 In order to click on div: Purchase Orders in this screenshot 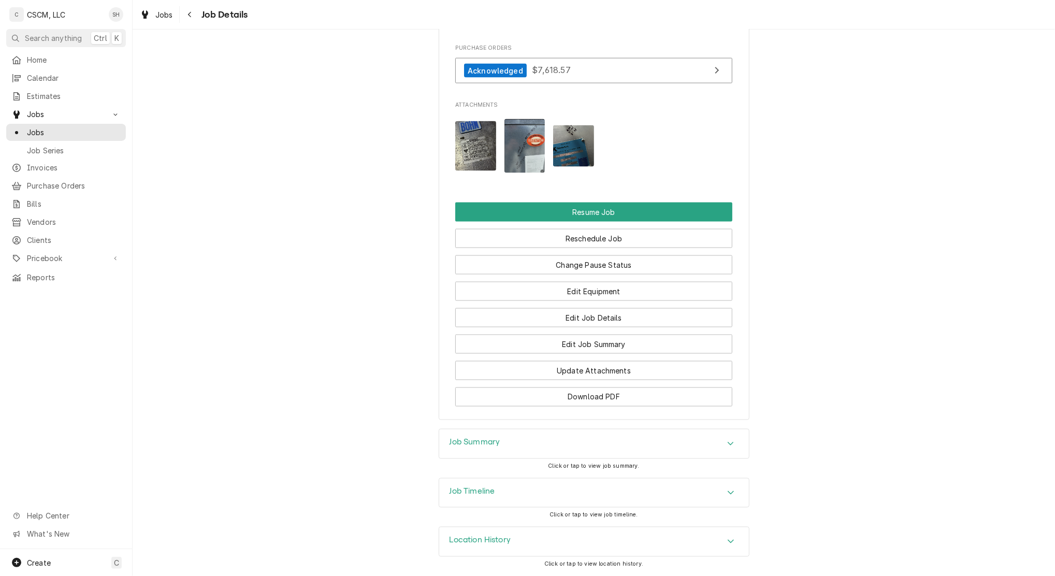, I will do `click(594, 66)`.